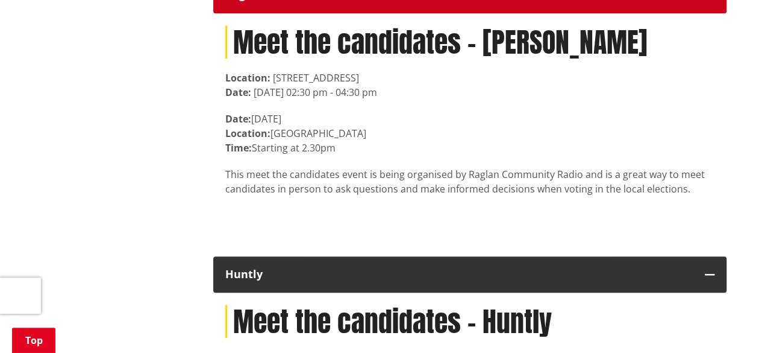 The width and height of the screenshot is (762, 353). What do you see at coordinates (470, 321) in the screenshot?
I see `h1: Meet the candidates - Huntly` at bounding box center [470, 321].